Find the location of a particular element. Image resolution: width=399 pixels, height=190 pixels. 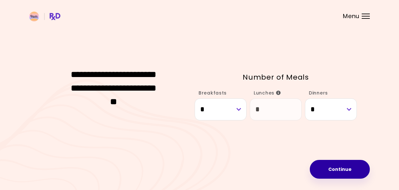

i: Info is located at coordinates (278, 93).